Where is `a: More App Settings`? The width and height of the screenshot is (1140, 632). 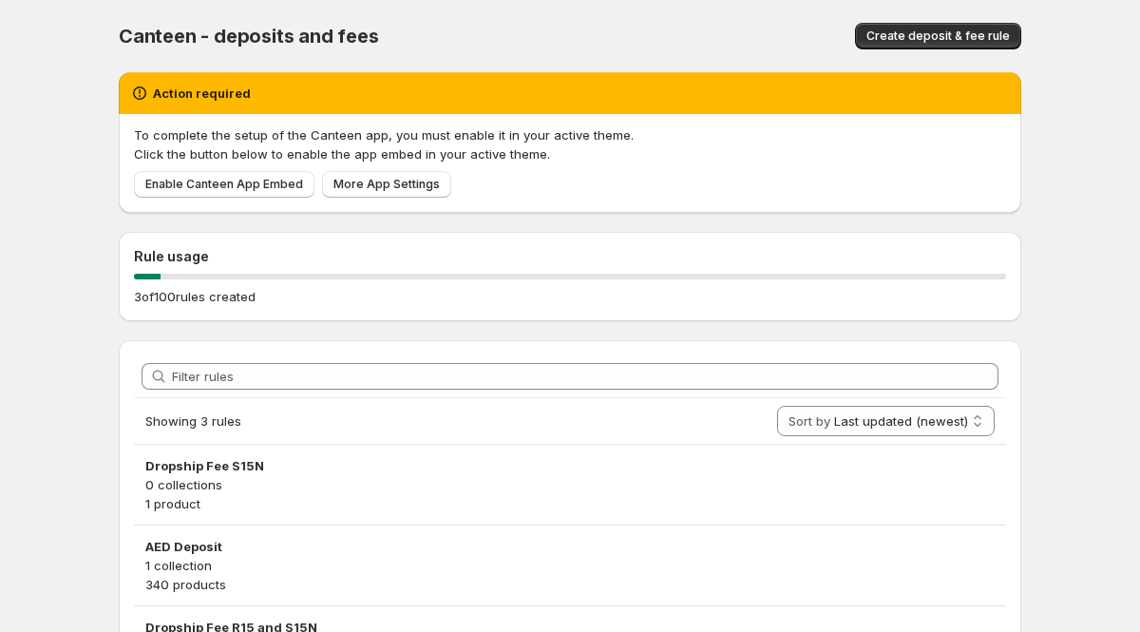 a: More App Settings is located at coordinates (387, 184).